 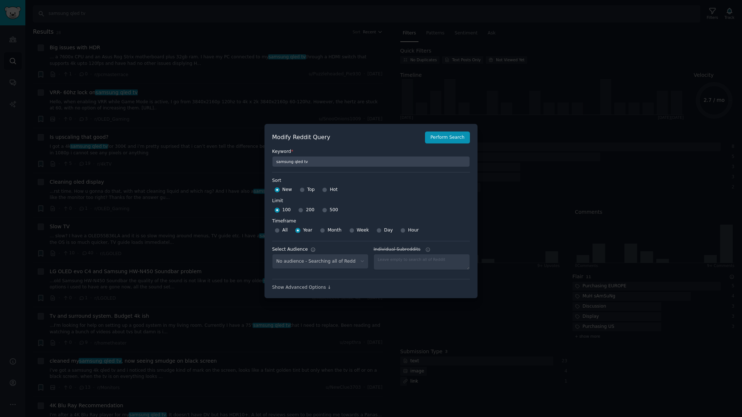 What do you see at coordinates (334, 210) in the screenshot?
I see `span: 500` at bounding box center [334, 210].